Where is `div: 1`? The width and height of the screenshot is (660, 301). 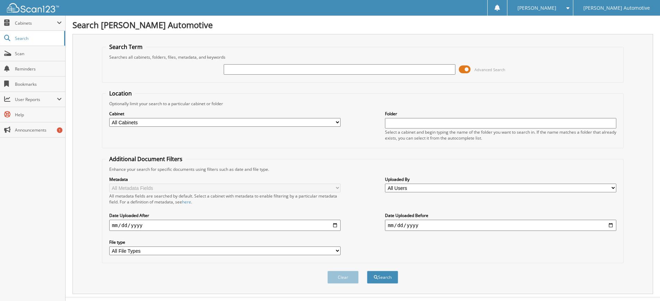 div: 1 is located at coordinates (60, 130).